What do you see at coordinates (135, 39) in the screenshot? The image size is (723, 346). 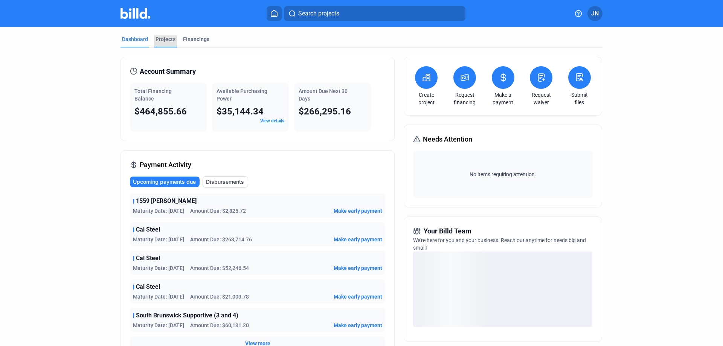 I see `div: Dashboard` at bounding box center [135, 39].